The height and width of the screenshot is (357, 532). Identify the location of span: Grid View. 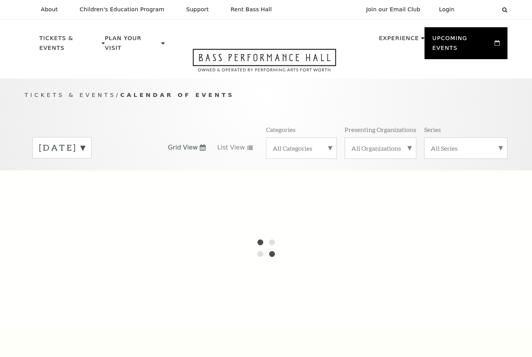
(182, 147).